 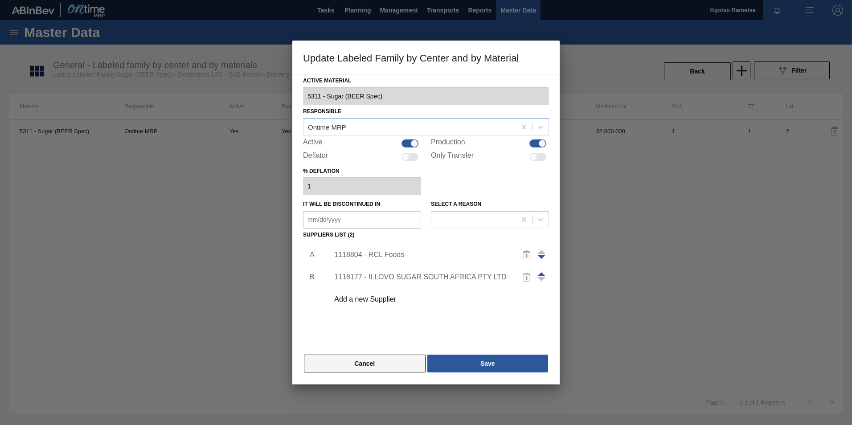 I want to click on label: Only Transfer, so click(x=452, y=157).